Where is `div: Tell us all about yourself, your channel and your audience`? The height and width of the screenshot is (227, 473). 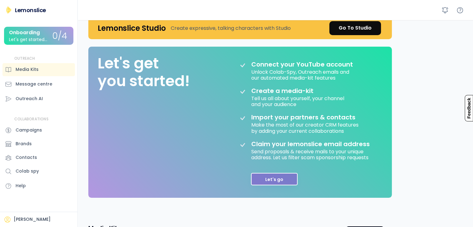
div: Tell us all about yourself, your channel and your audience is located at coordinates (298, 101).